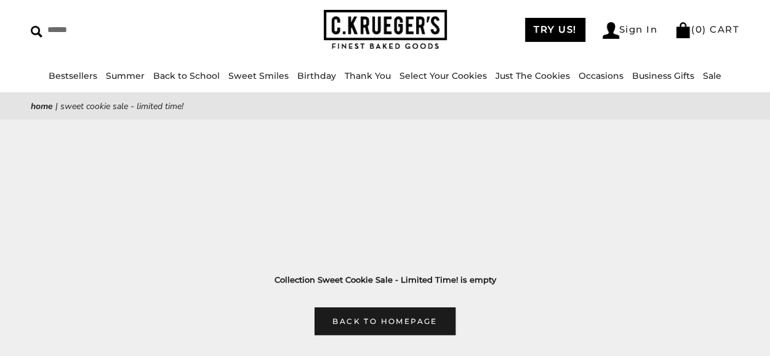 This screenshot has height=356, width=770. Describe the element at coordinates (316, 76) in the screenshot. I see `a: Birthday` at that location.